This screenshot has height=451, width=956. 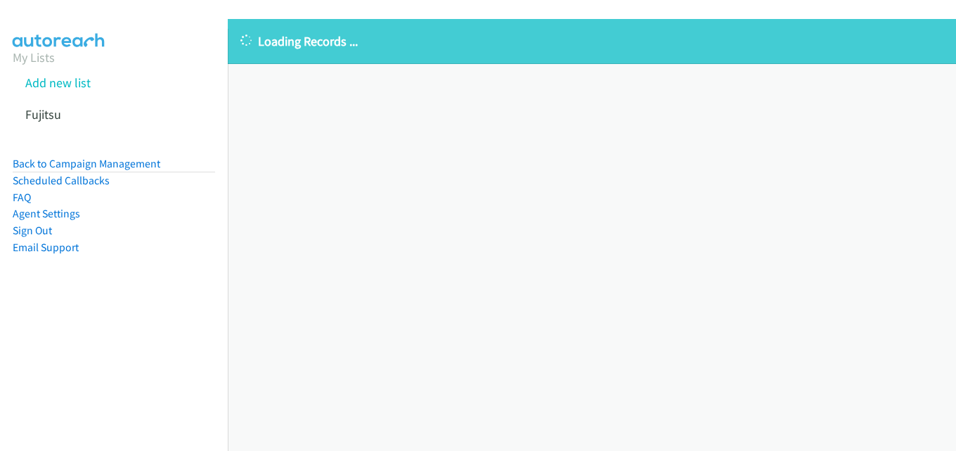 I want to click on a: Add new list, so click(x=58, y=82).